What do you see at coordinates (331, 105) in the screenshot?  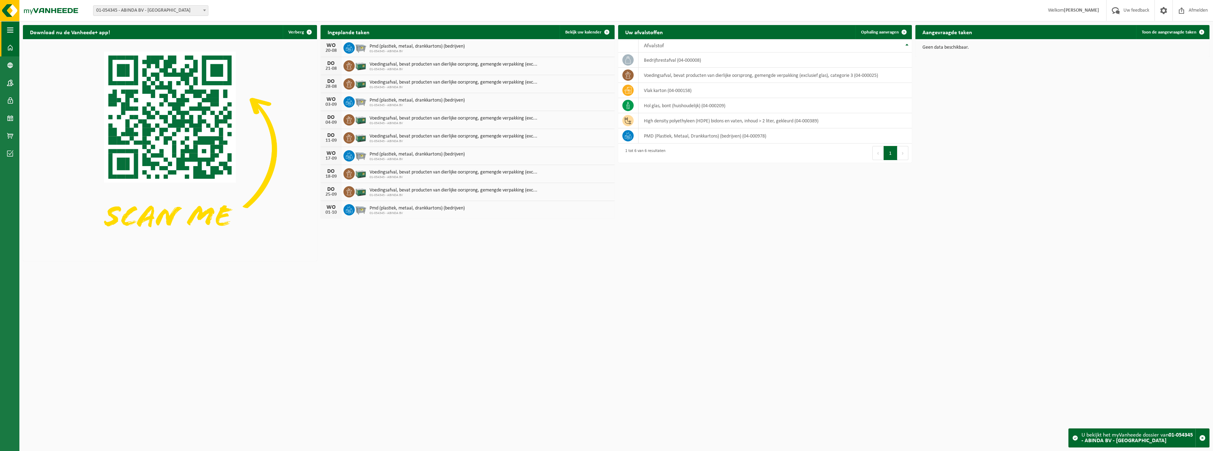 I see `div: 03-09` at bounding box center [331, 105].